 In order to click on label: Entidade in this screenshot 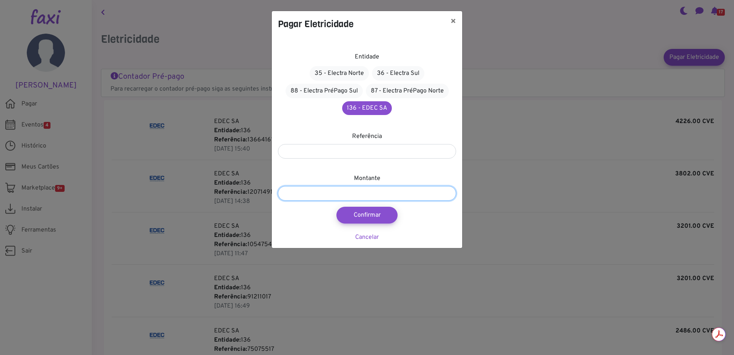, I will do `click(367, 57)`.